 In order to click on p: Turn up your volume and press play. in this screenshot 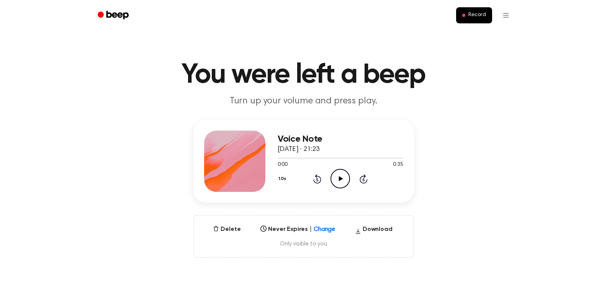, I will do `click(304, 101)`.